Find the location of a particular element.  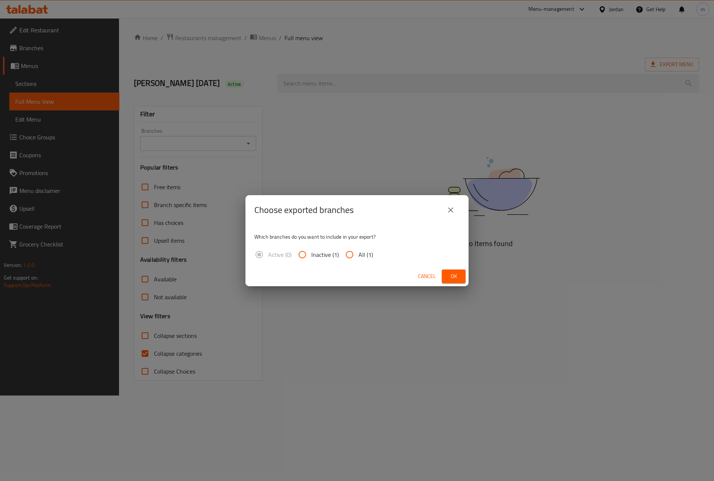

span: Ok is located at coordinates (453, 276).